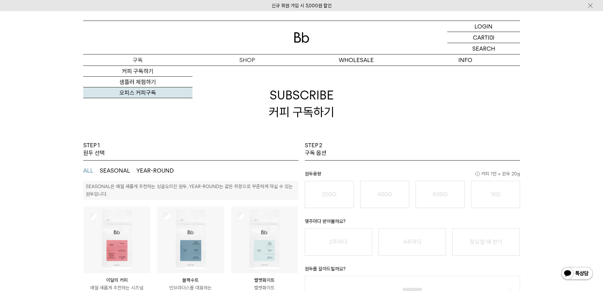  What do you see at coordinates (385, 194) in the screenshot?
I see `button: 400G` at bounding box center [385, 194].